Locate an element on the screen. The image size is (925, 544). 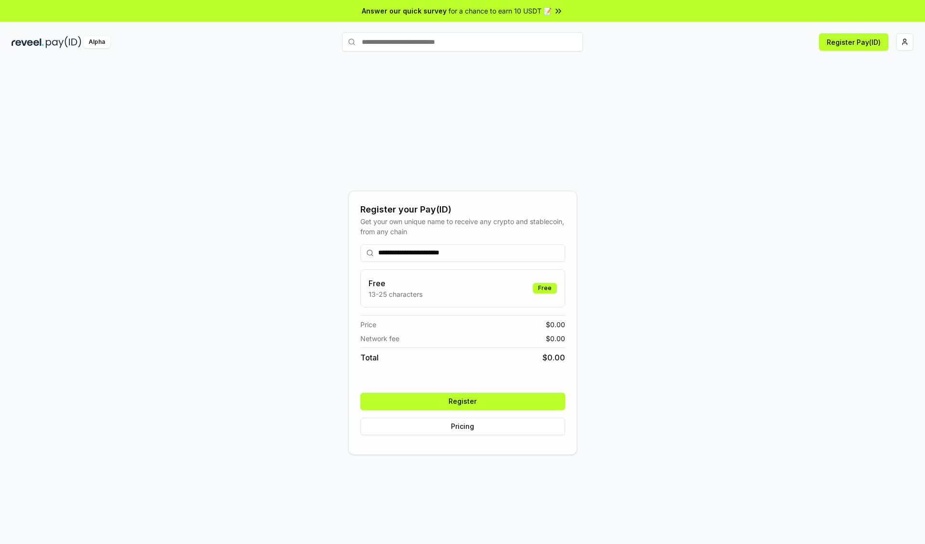
span: Answer our quick survey is located at coordinates (404, 11).